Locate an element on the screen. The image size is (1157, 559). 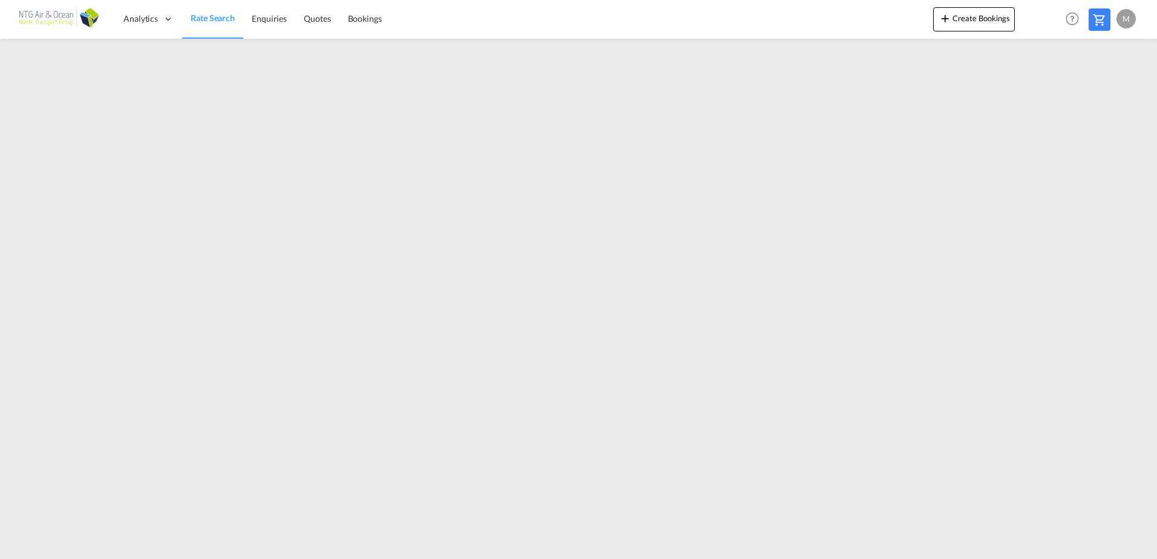
span: Bookings is located at coordinates (365, 18).